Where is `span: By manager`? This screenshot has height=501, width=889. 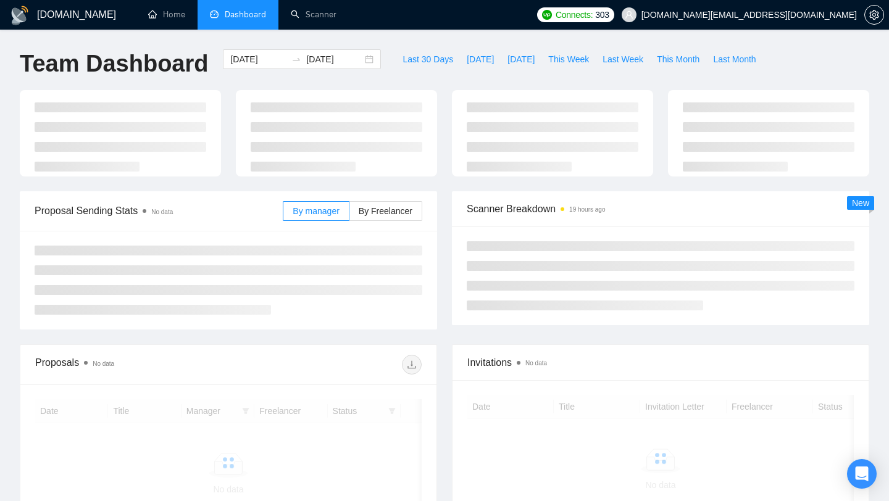
span: By manager is located at coordinates (316, 211).